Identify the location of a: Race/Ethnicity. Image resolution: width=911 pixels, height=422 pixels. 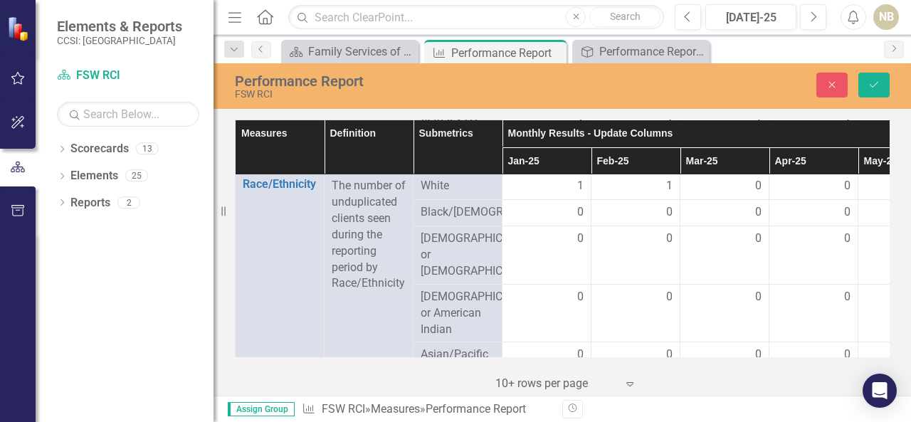
(280, 184).